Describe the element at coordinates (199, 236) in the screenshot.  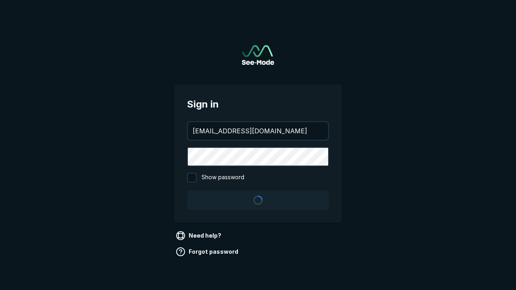
I see `a: Need help?` at that location.